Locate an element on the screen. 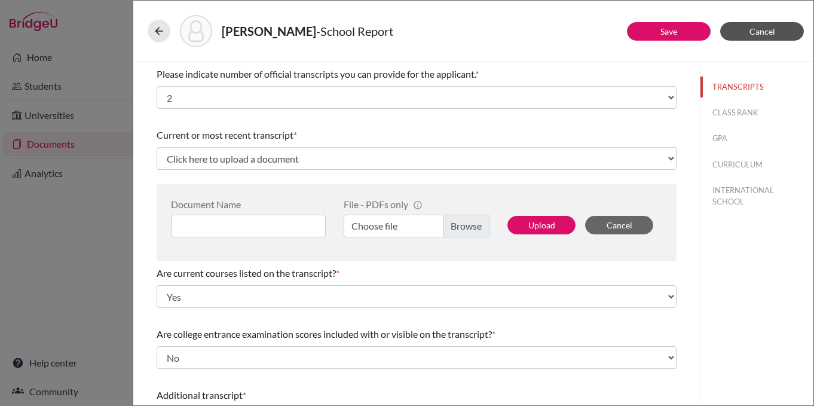 The image size is (814, 406). button: TRANSCRIPTS is located at coordinates (757, 87).